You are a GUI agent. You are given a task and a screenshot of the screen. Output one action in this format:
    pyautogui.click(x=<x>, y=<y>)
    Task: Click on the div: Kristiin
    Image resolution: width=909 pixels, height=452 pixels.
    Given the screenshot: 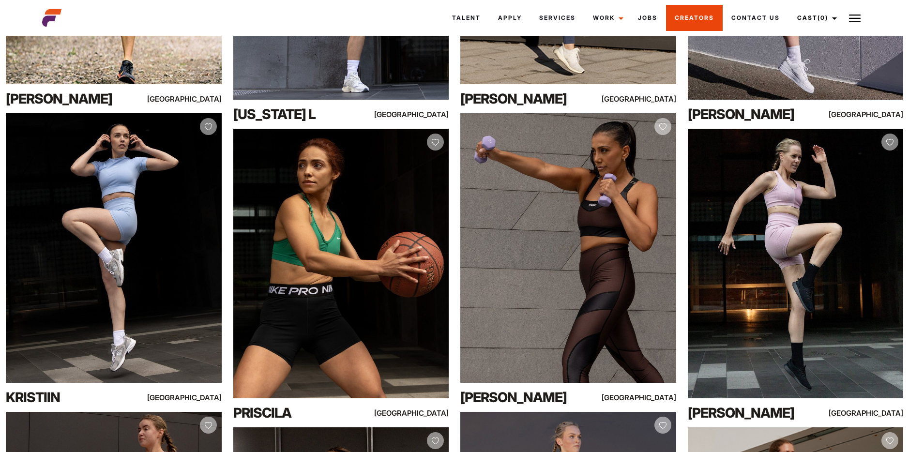 What is the action you would take?
    pyautogui.click(x=70, y=398)
    